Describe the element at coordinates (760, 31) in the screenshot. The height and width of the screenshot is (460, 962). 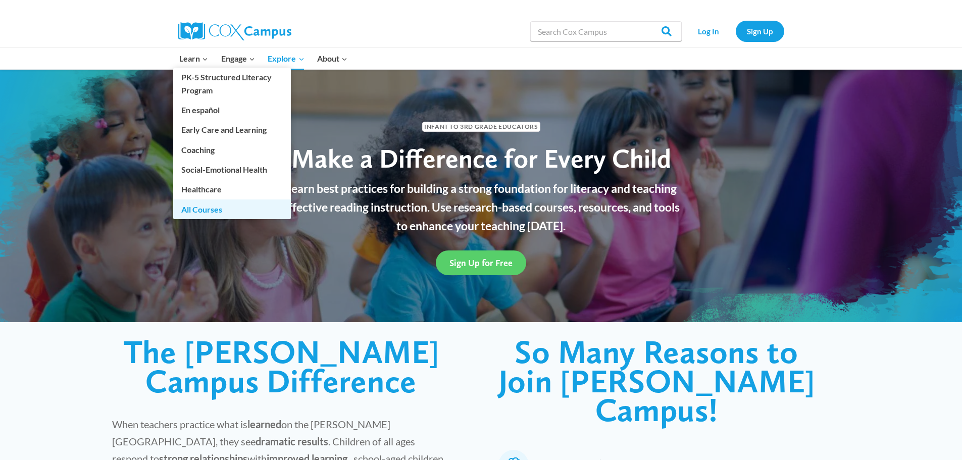
I see `a: Sign Up` at that location.